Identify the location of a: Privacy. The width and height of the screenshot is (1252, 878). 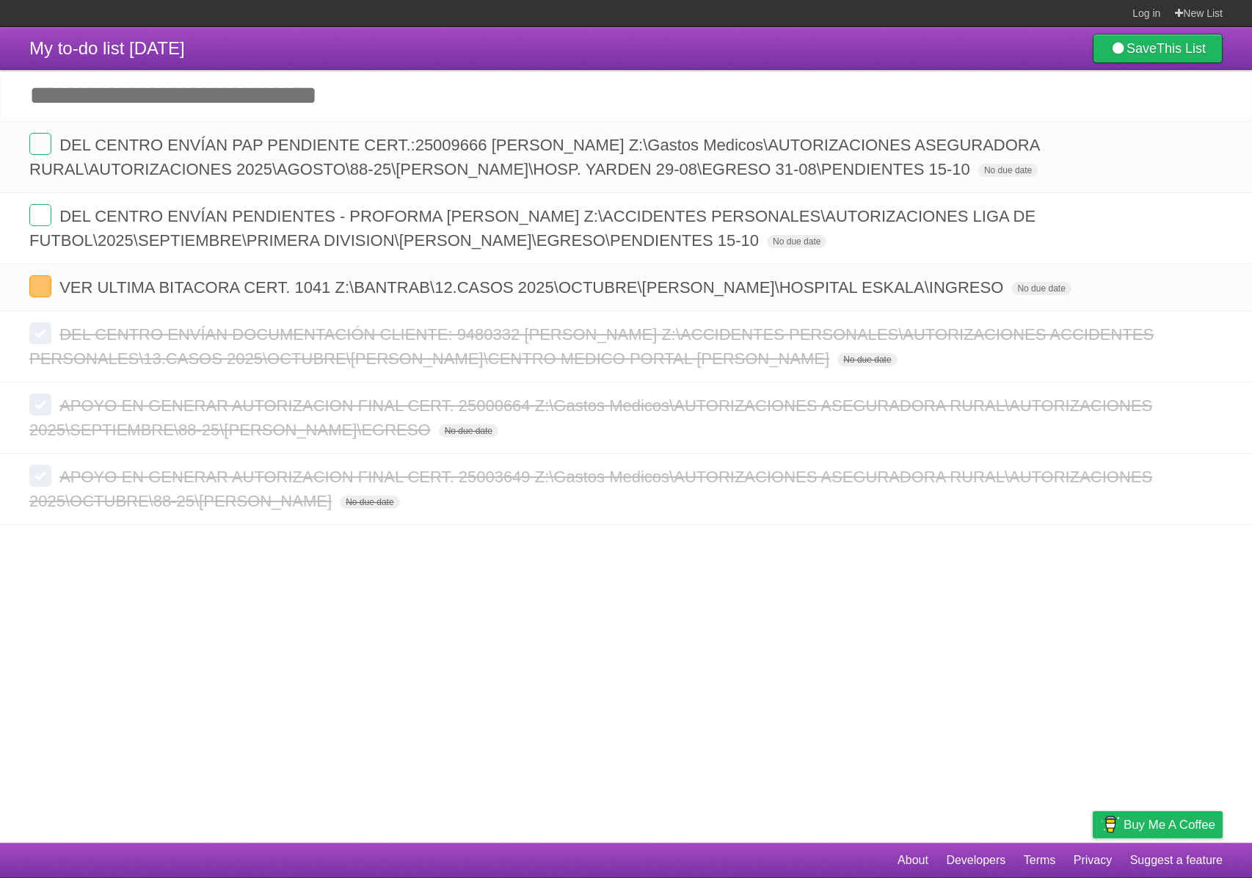
(1093, 860).